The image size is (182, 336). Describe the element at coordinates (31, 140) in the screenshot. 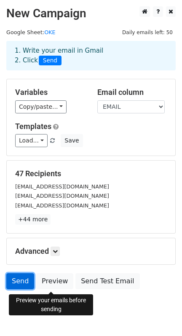

I see `a: Load...` at that location.